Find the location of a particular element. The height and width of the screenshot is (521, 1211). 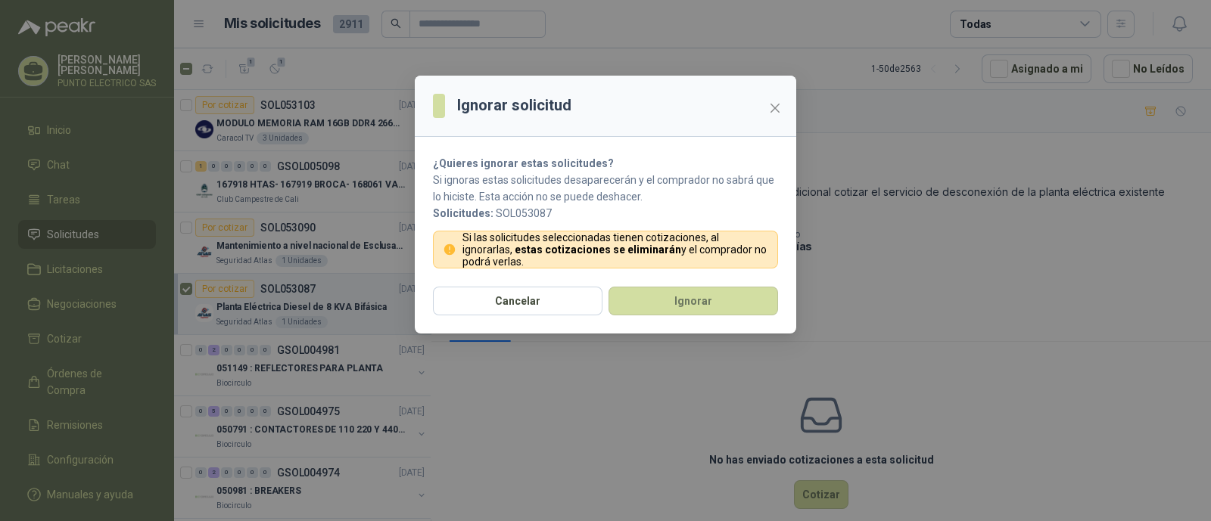

button: Ignorar is located at coordinates (693, 301).